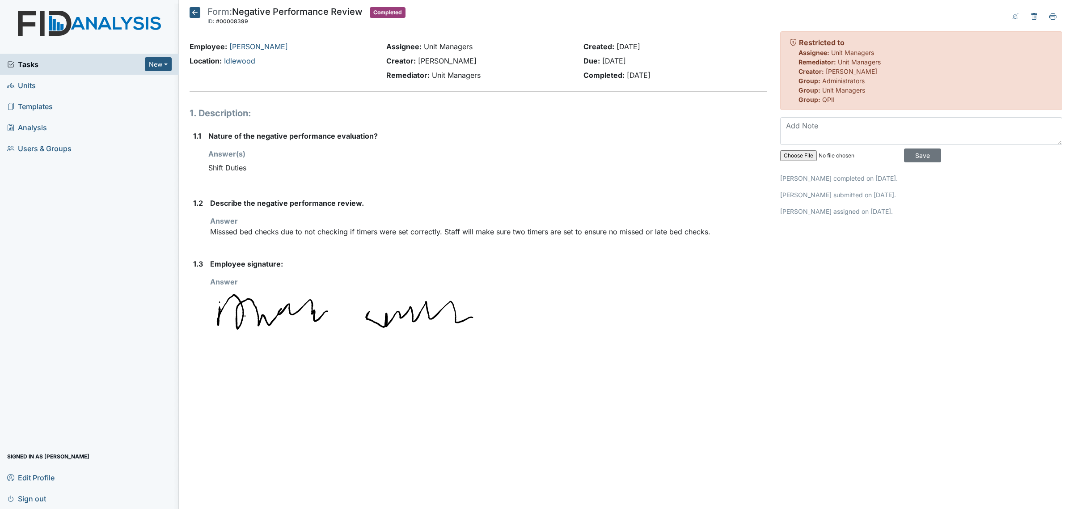  Describe the element at coordinates (604, 75) in the screenshot. I see `strong: Completed:` at that location.